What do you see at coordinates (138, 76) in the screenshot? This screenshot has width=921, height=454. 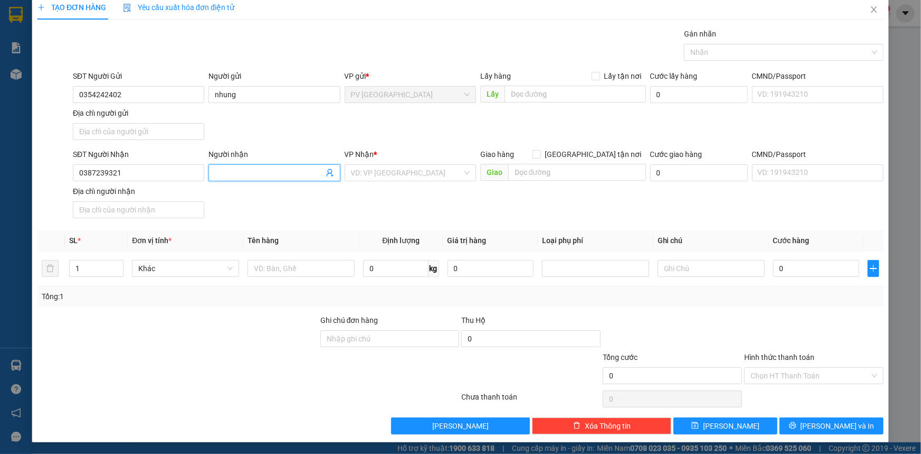 I see `div: SĐT Người Gửi` at bounding box center [138, 76].